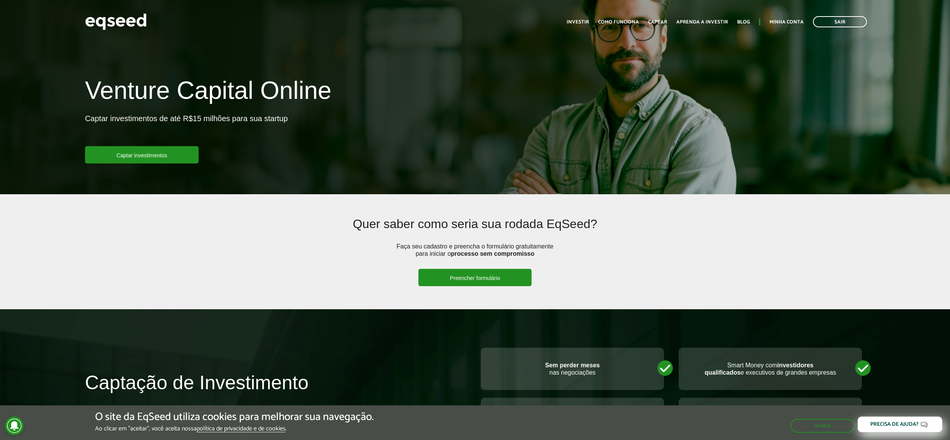 Image resolution: width=950 pixels, height=440 pixels. What do you see at coordinates (786, 22) in the screenshot?
I see `a: Minha conta` at bounding box center [786, 22].